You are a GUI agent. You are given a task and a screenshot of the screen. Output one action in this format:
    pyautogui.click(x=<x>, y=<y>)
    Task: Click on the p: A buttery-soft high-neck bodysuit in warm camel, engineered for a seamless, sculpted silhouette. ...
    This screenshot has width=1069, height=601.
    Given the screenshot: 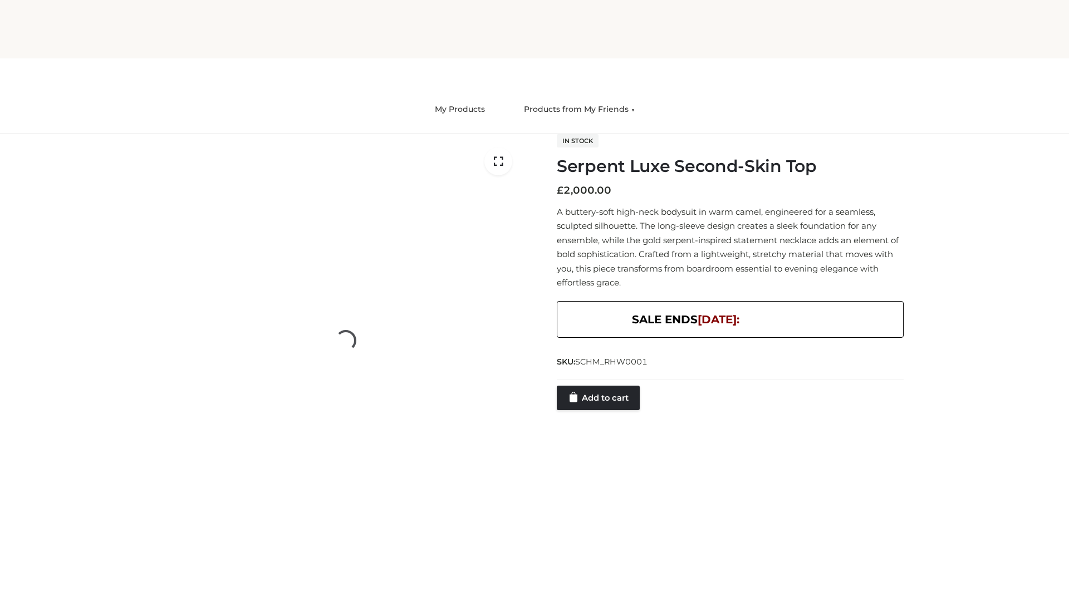 What is the action you would take?
    pyautogui.click(x=730, y=247)
    